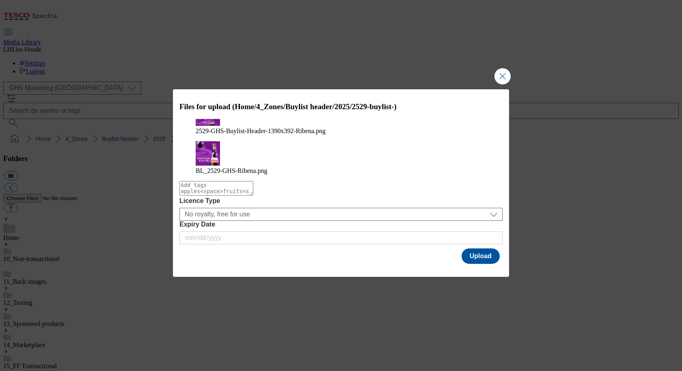  What do you see at coordinates (341, 131) in the screenshot?
I see `figcaption: 2529-GHS-Buylist-Header-1390x392-Ribena.png` at bounding box center [341, 131].